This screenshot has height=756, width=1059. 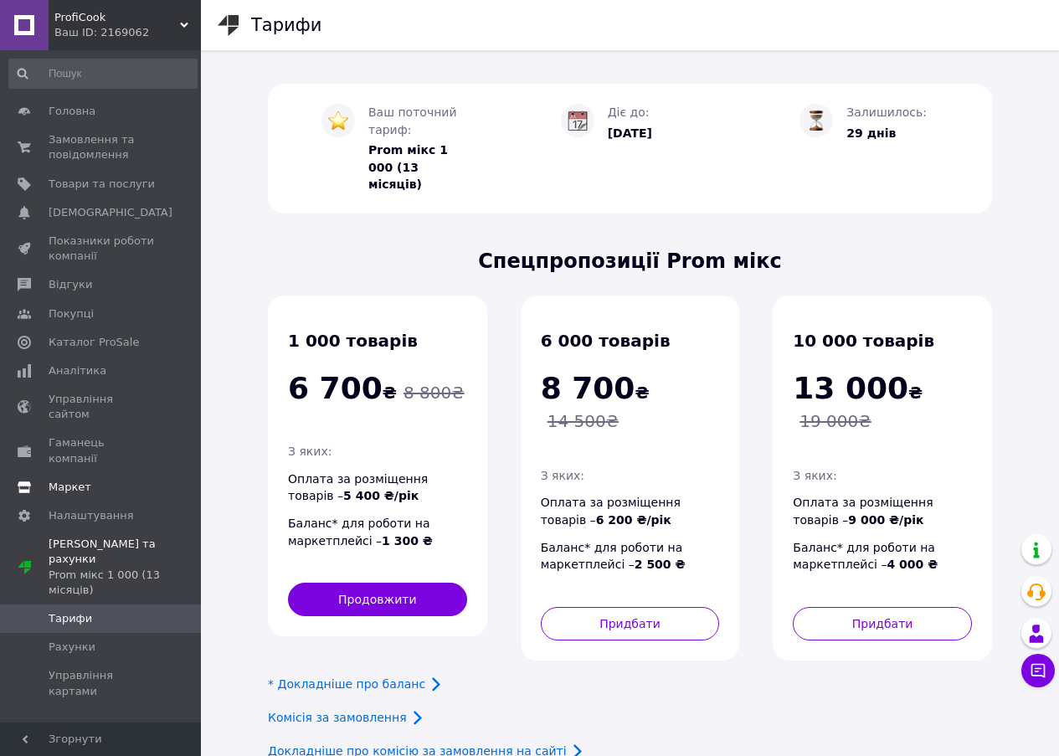 What do you see at coordinates (582, 421) in the screenshot?
I see `span: 14 500 ₴` at bounding box center [582, 421].